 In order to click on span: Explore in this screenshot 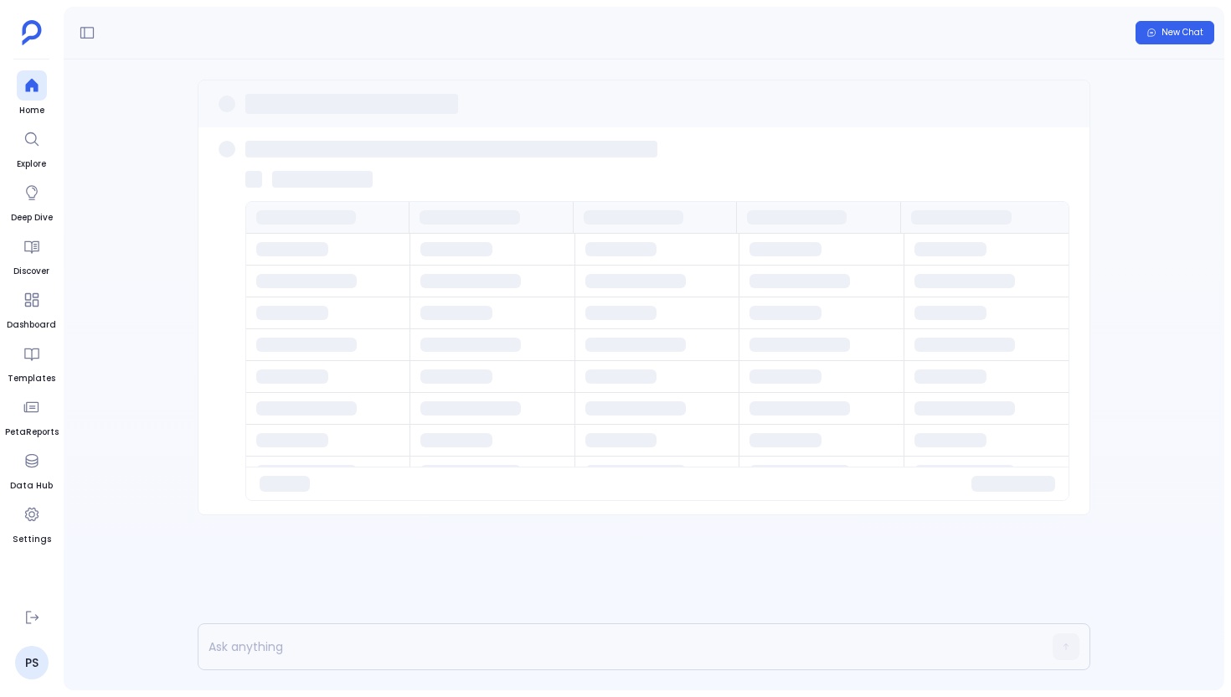, I will do `click(32, 164)`.